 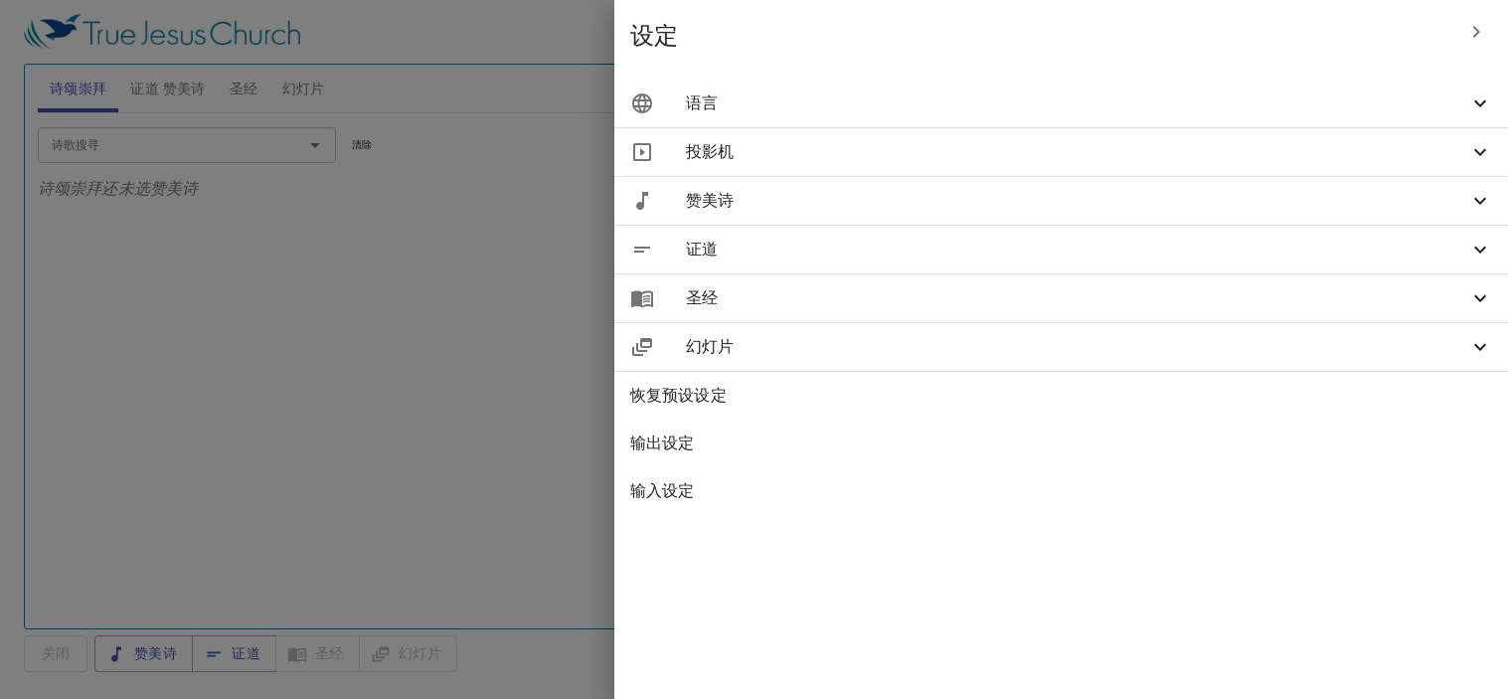 What do you see at coordinates (1060, 249) in the screenshot?
I see `div: 证道` at bounding box center [1060, 249].